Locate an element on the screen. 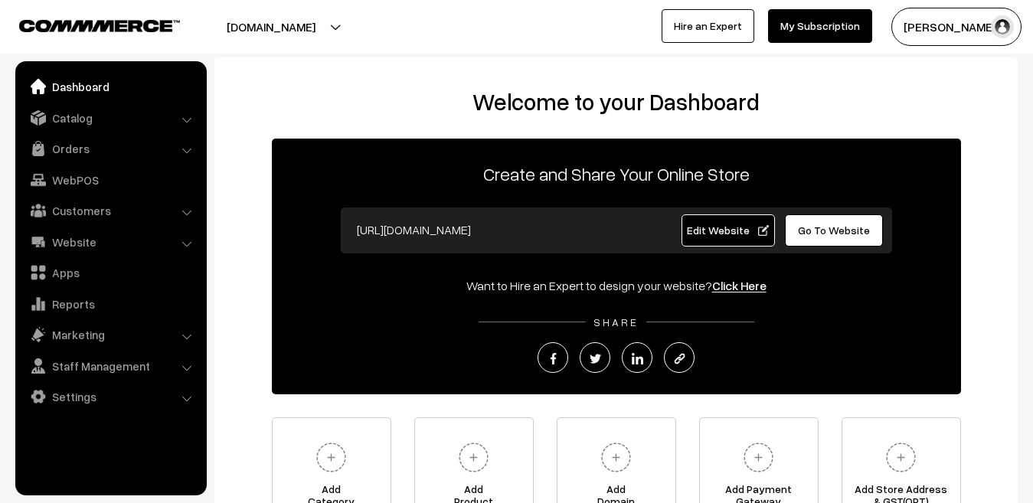 The width and height of the screenshot is (1033, 503). a: My Subscription is located at coordinates (820, 26).